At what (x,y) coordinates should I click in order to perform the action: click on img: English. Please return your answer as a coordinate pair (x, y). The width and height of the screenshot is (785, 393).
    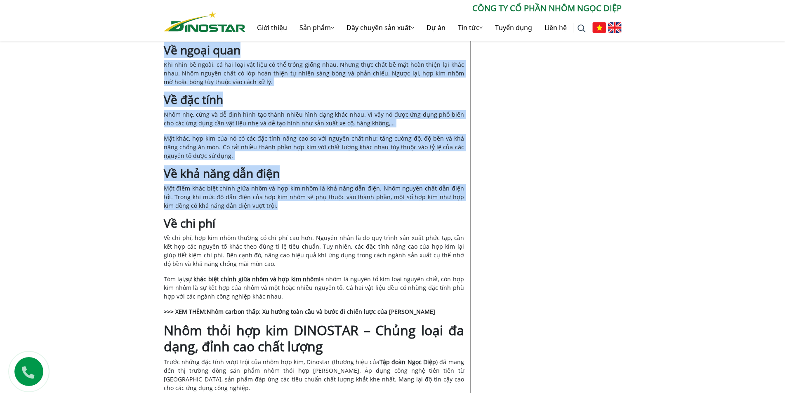
    Looking at the image, I should click on (615, 28).